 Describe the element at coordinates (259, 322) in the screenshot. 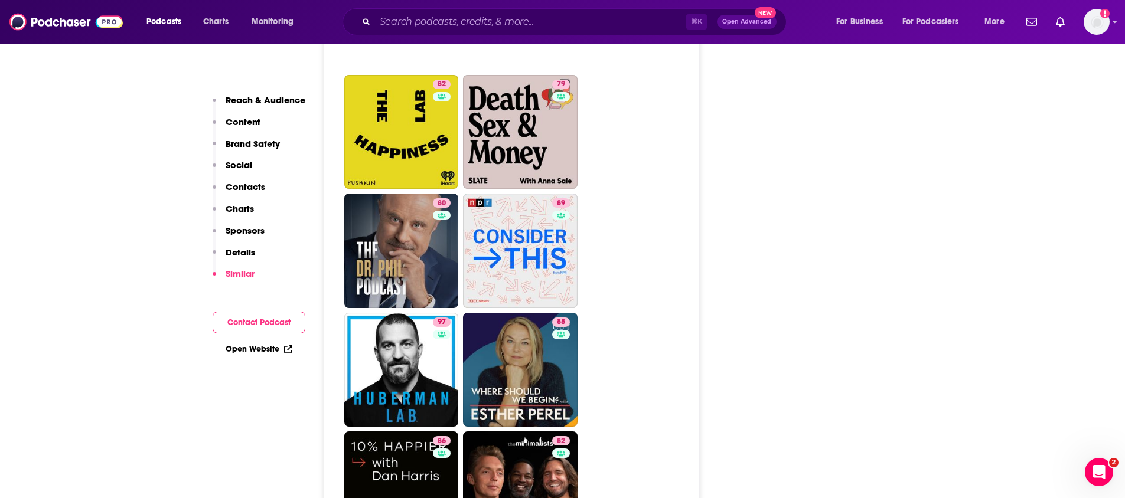

I see `button: Contact Podcast` at that location.